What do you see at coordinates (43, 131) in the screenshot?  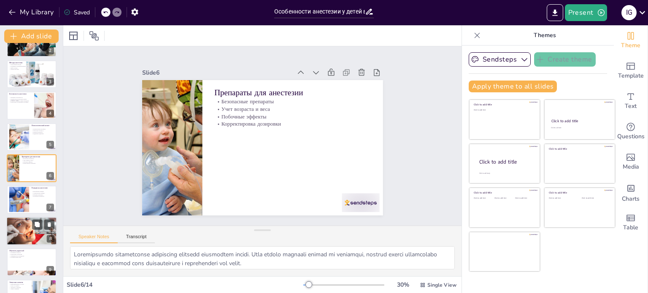 I see `p: Объяснение процесса` at bounding box center [43, 131].